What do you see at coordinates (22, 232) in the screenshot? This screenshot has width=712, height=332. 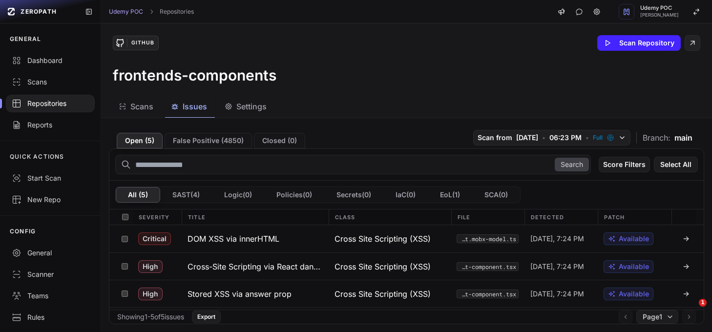 I see `p: CONFIG` at bounding box center [22, 232].